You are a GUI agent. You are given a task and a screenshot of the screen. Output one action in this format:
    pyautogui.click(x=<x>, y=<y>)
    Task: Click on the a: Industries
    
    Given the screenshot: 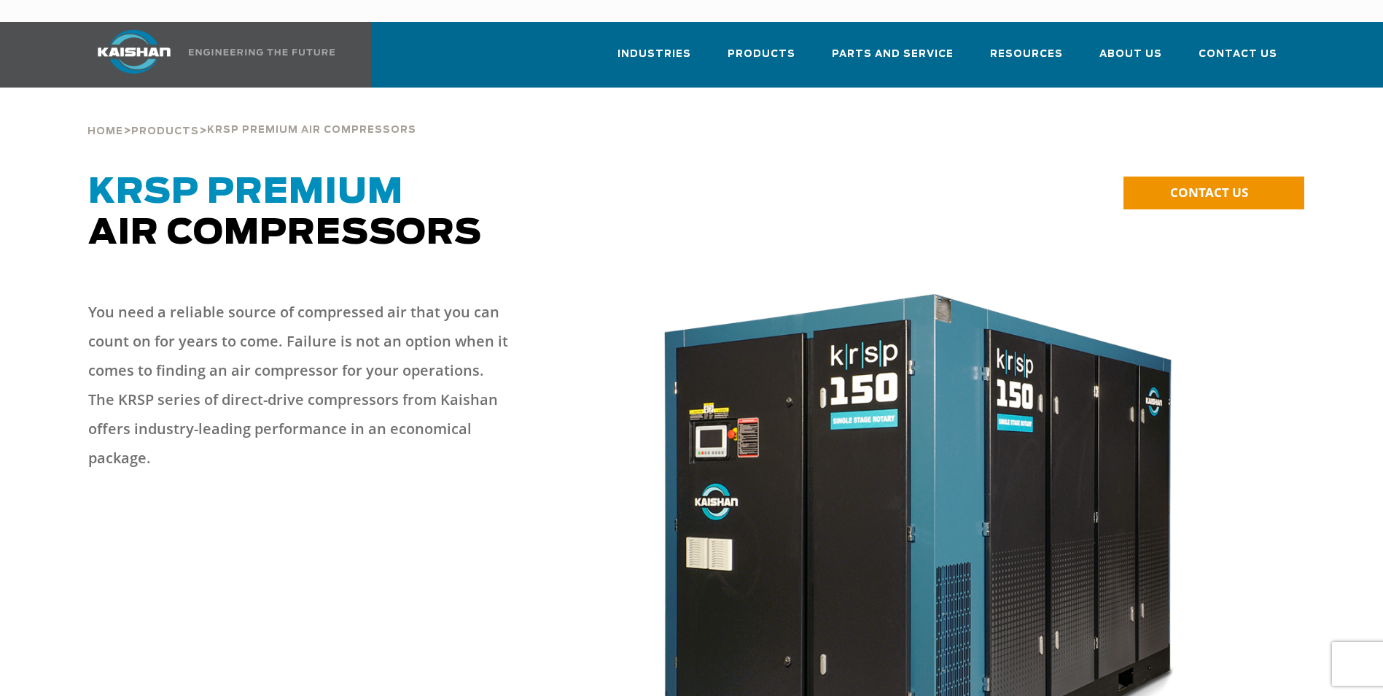 What is the action you would take?
    pyautogui.click(x=654, y=60)
    